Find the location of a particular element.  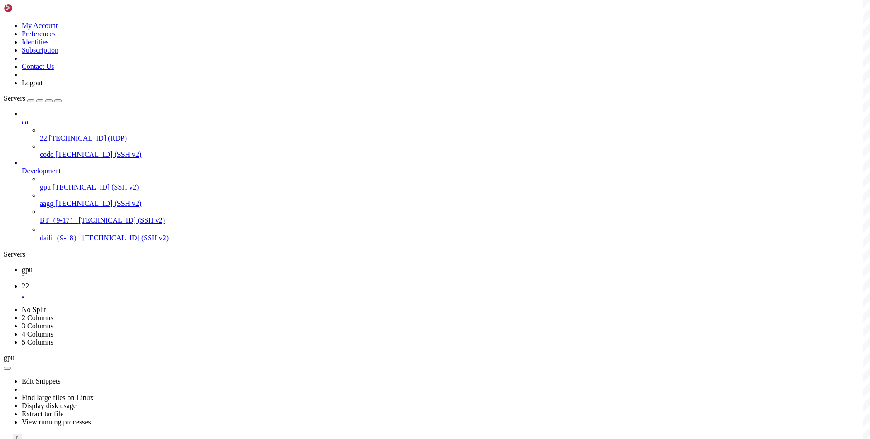

a: Development is located at coordinates (444, 171).